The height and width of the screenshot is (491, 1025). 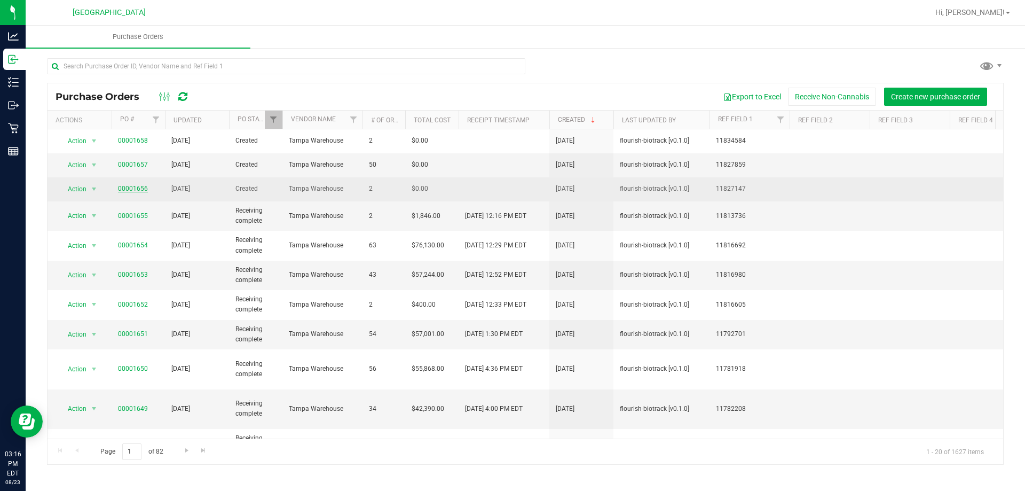 What do you see at coordinates (816, 120) in the screenshot?
I see `a: Ref Field 2` at bounding box center [816, 120].